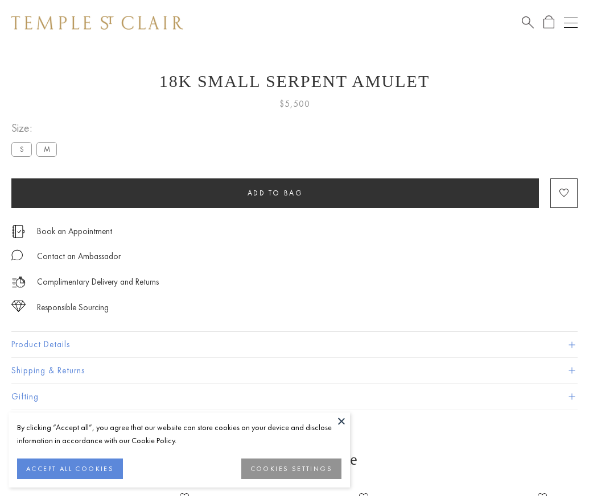 Image resolution: width=589 pixels, height=496 pixels. I want to click on p: Complimentary Delivery and Returns, so click(98, 282).